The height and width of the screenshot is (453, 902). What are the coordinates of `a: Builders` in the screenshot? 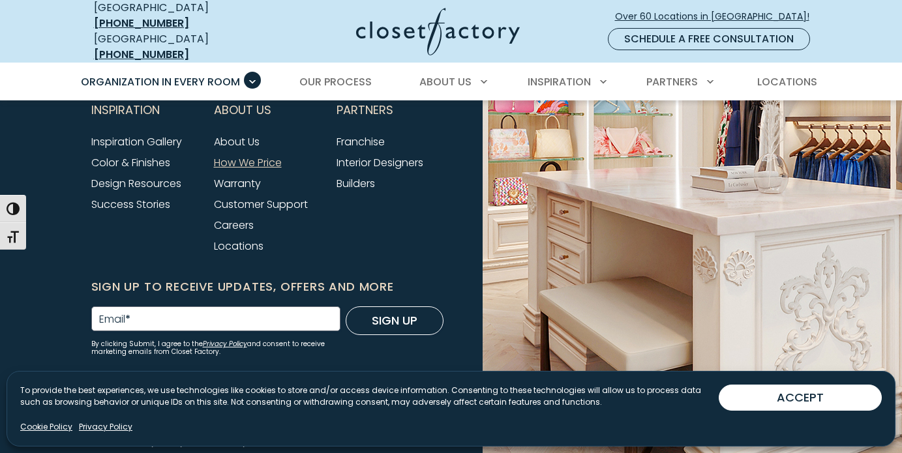 It's located at (356, 183).